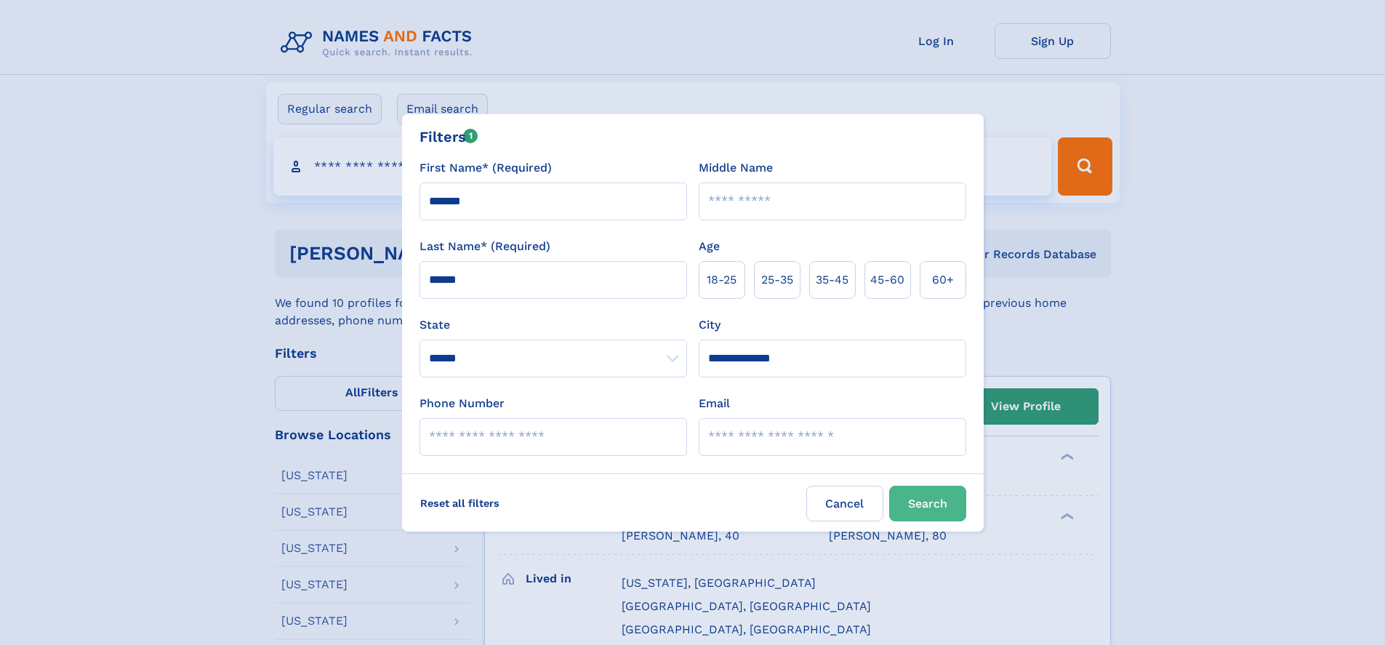  Describe the element at coordinates (736, 168) in the screenshot. I see `label: Middle Name` at that location.